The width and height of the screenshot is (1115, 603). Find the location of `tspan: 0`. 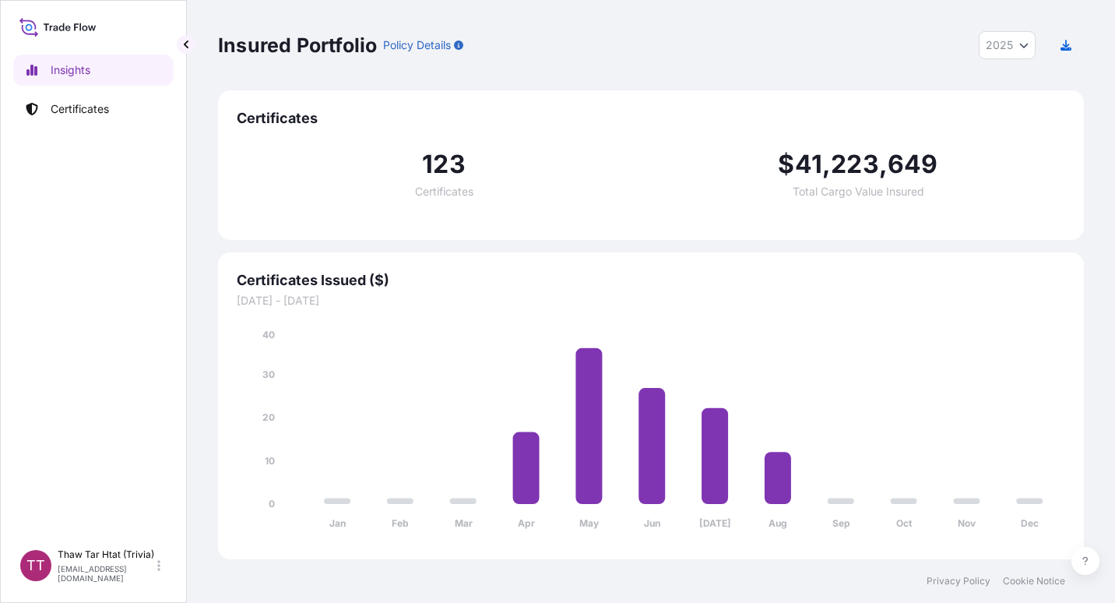

tspan: 0 is located at coordinates (272, 503).